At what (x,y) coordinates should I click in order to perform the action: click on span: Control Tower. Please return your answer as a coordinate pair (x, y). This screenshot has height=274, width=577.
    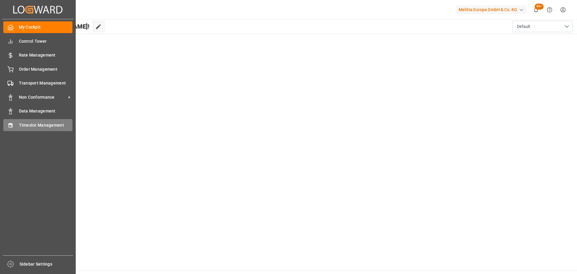
    Looking at the image, I should click on (46, 41).